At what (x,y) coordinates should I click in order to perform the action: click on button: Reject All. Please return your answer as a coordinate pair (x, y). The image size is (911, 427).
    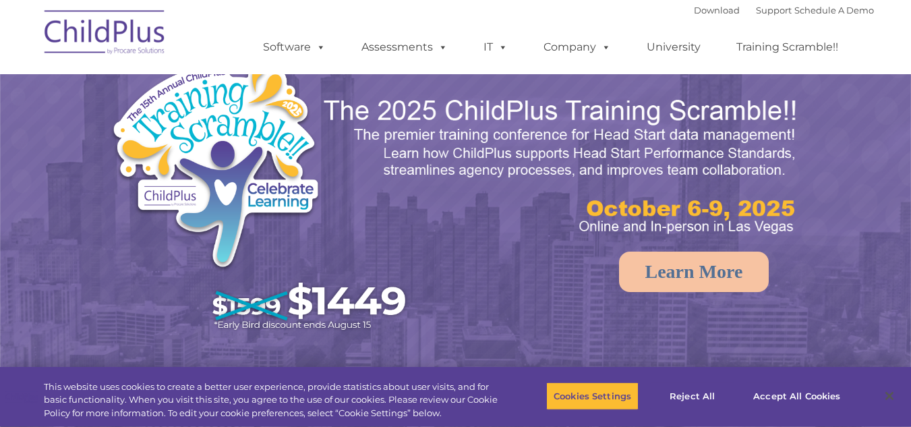
    Looking at the image, I should click on (692, 396).